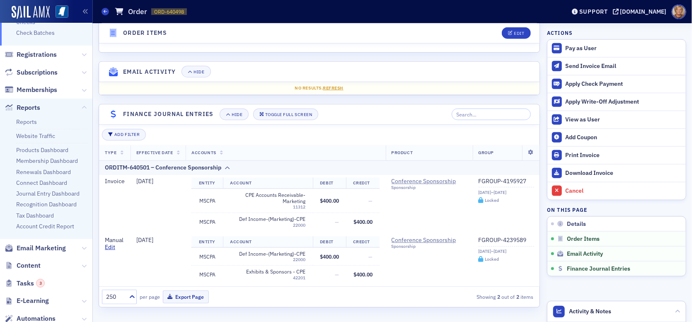 The width and height of the screenshot is (692, 322). What do you see at coordinates (46, 204) in the screenshot?
I see `a: Recognition Dashboard` at bounding box center [46, 204].